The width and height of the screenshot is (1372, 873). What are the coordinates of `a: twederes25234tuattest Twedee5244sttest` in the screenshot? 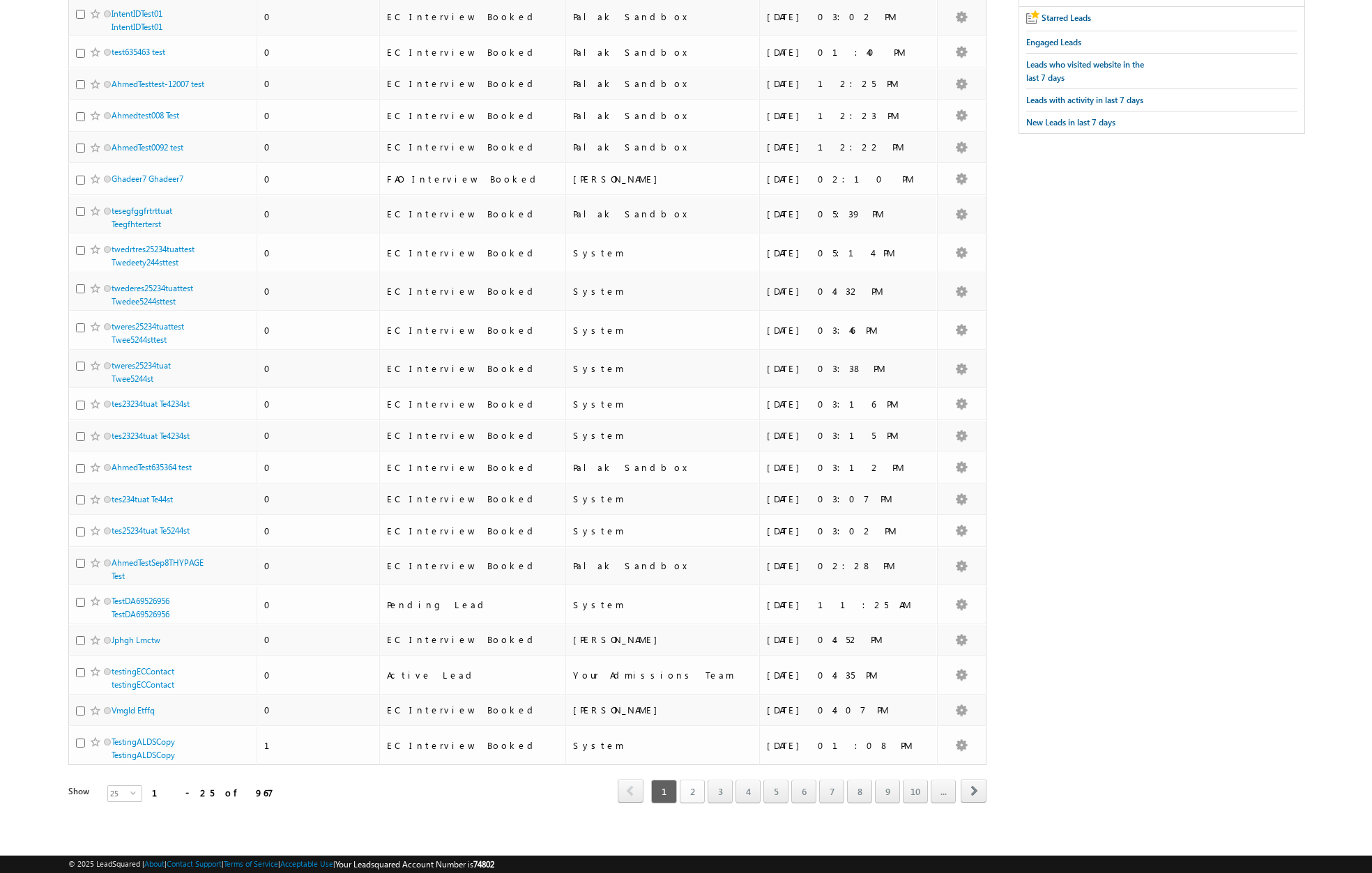 It's located at (152, 295).